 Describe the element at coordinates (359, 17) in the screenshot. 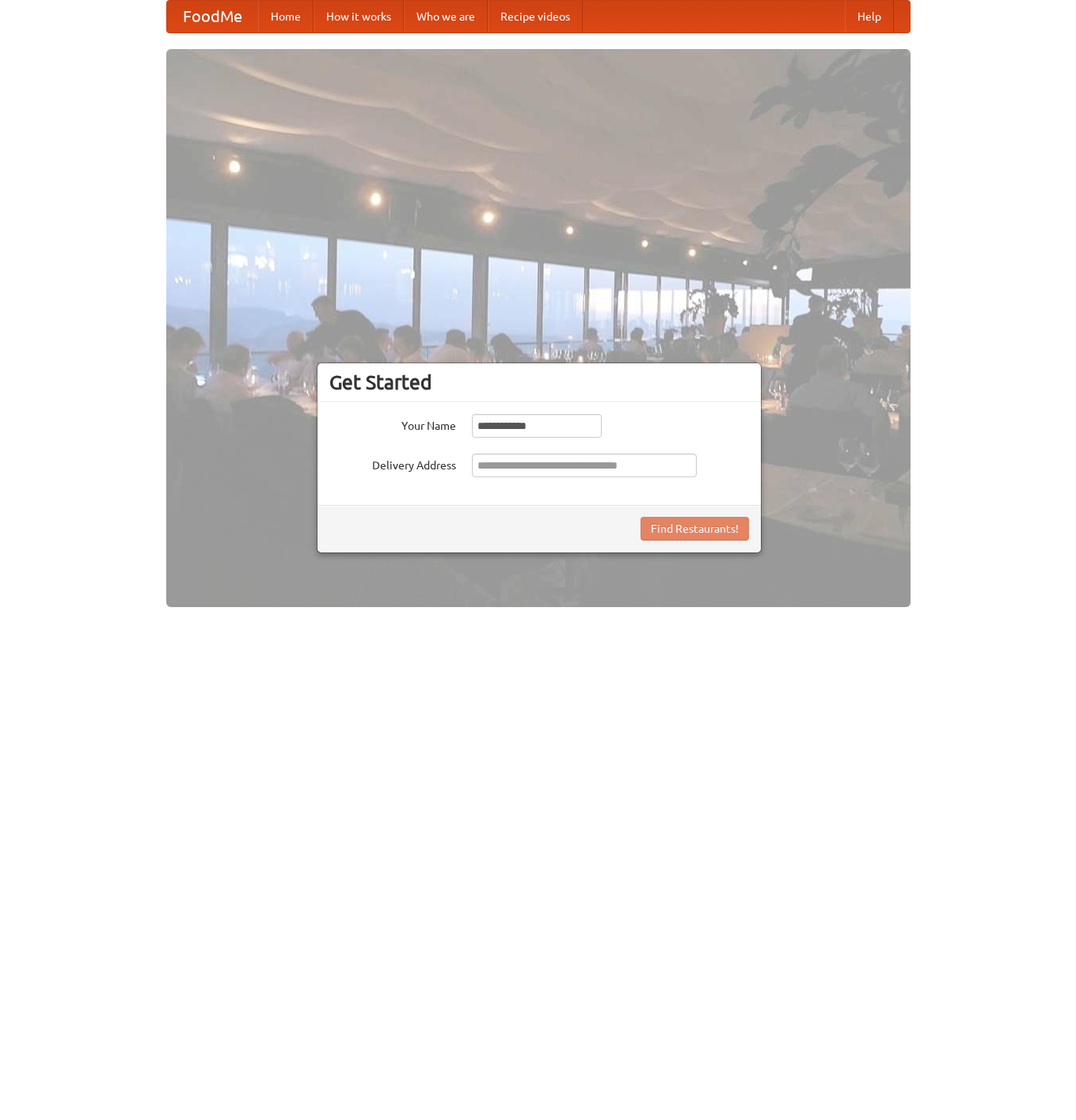

I see `a: How it works` at that location.